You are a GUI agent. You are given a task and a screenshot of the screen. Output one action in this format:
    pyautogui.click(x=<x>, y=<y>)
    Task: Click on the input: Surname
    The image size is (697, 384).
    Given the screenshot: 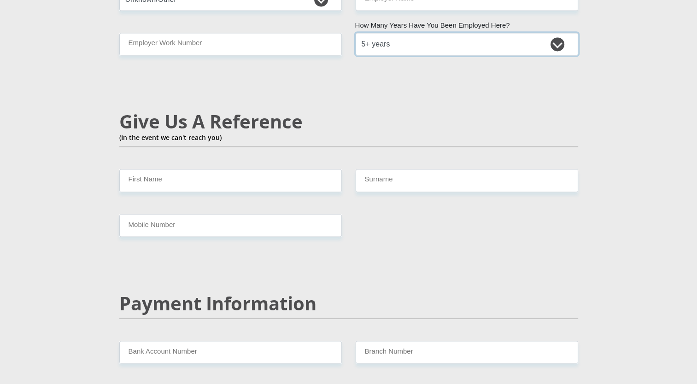 What is the action you would take?
    pyautogui.click(x=467, y=180)
    